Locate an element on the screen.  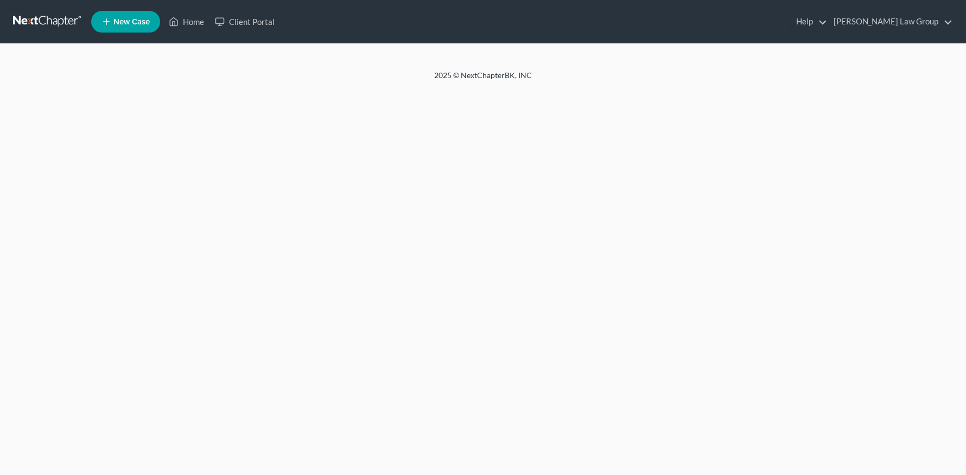
new-legal-case-button: New Case is located at coordinates (125, 22).